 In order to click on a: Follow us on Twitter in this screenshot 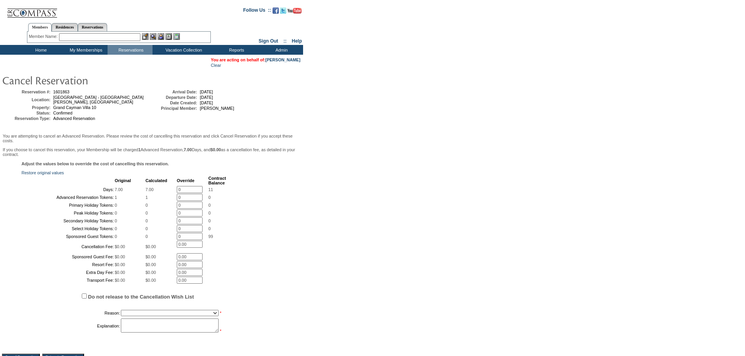, I will do `click(283, 12)`.